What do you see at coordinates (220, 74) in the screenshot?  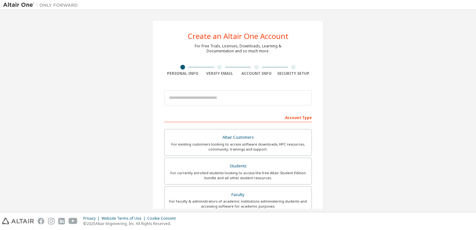 I see `div: Verify Email` at bounding box center [220, 74].